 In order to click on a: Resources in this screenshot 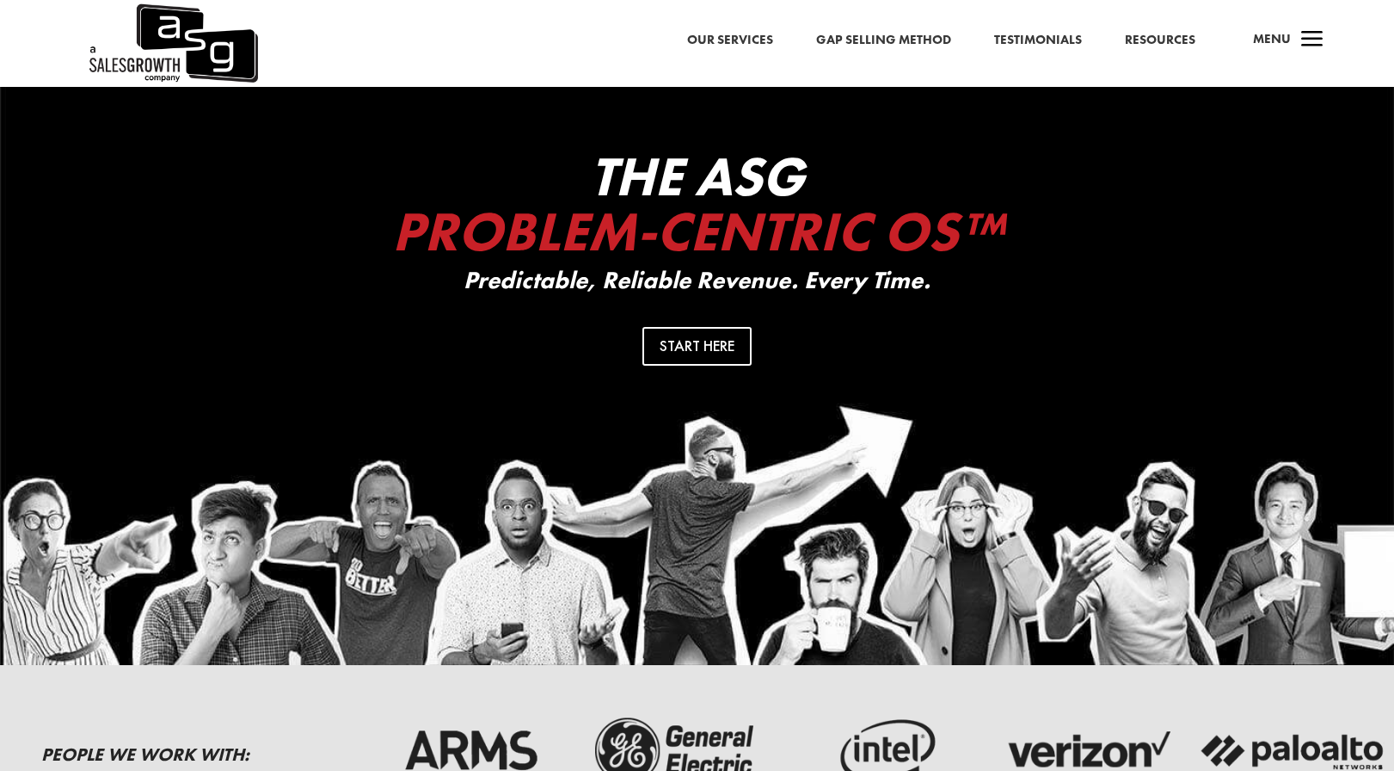, I will do `click(1160, 40)`.